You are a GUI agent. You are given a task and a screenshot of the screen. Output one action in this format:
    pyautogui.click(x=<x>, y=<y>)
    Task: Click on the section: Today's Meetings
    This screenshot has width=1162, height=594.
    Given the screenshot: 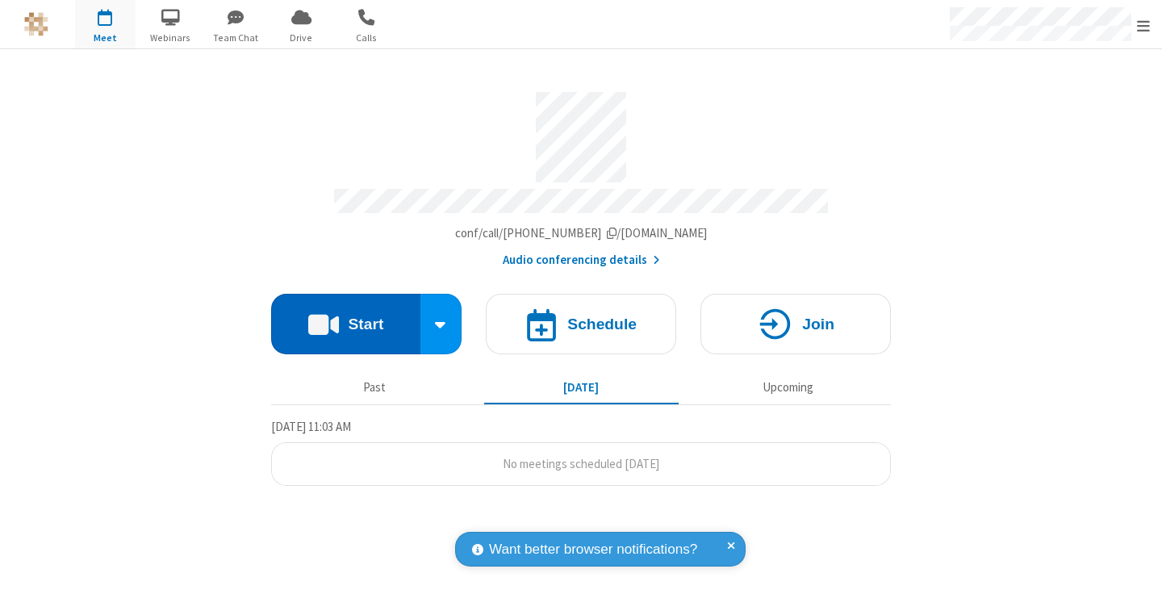 What is the action you would take?
    pyautogui.click(x=581, y=452)
    